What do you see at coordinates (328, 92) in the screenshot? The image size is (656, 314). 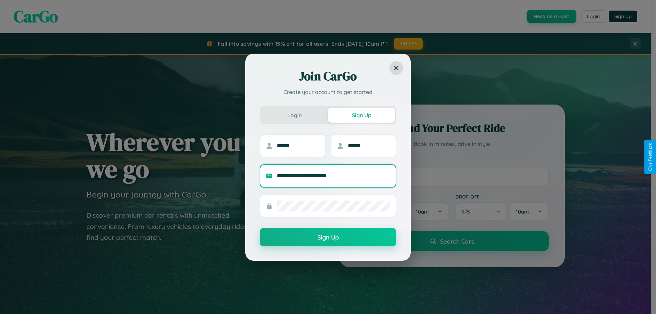 I see `p: Create your account to get started` at bounding box center [328, 92].